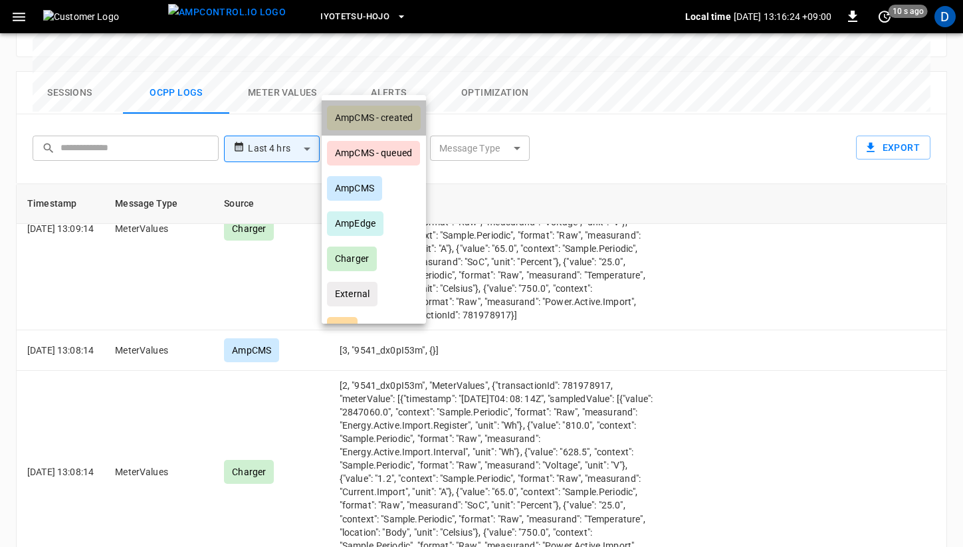  I want to click on div: API, so click(342, 329).